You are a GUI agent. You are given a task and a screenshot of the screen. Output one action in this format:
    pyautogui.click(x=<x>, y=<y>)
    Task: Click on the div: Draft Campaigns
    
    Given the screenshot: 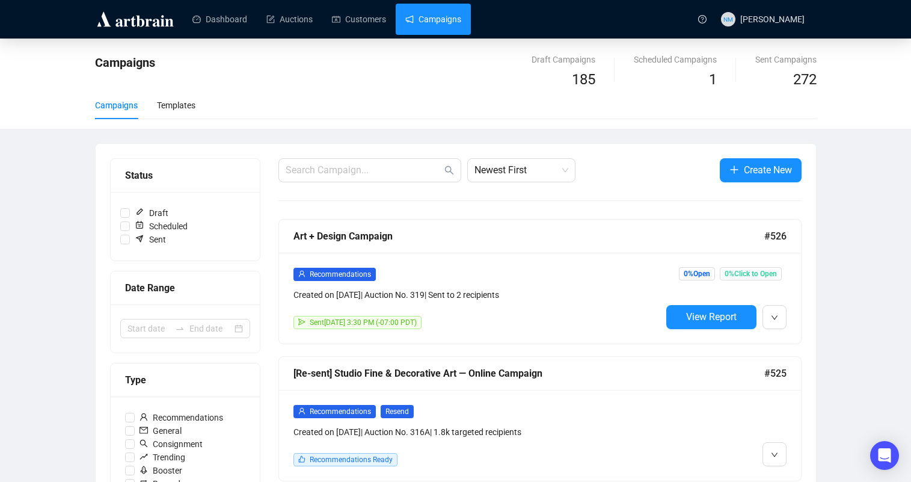 What is the action you would take?
    pyautogui.click(x=564, y=60)
    